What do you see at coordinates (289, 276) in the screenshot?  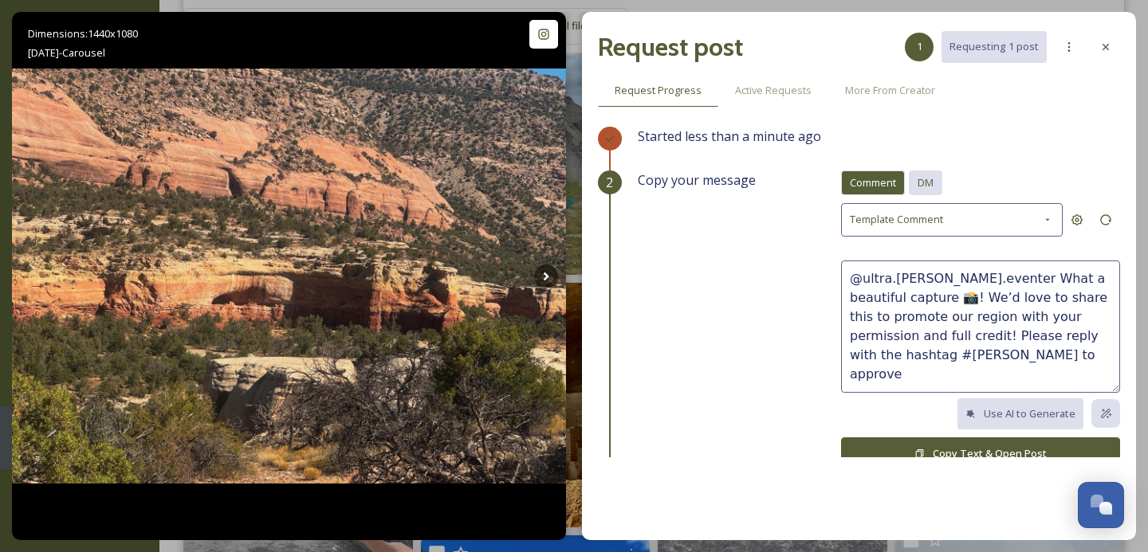 I see `img: Not as smokey yesterday. Took way too many pictures. Hard to choose which ones to post! #trailrun...` at bounding box center [289, 276].